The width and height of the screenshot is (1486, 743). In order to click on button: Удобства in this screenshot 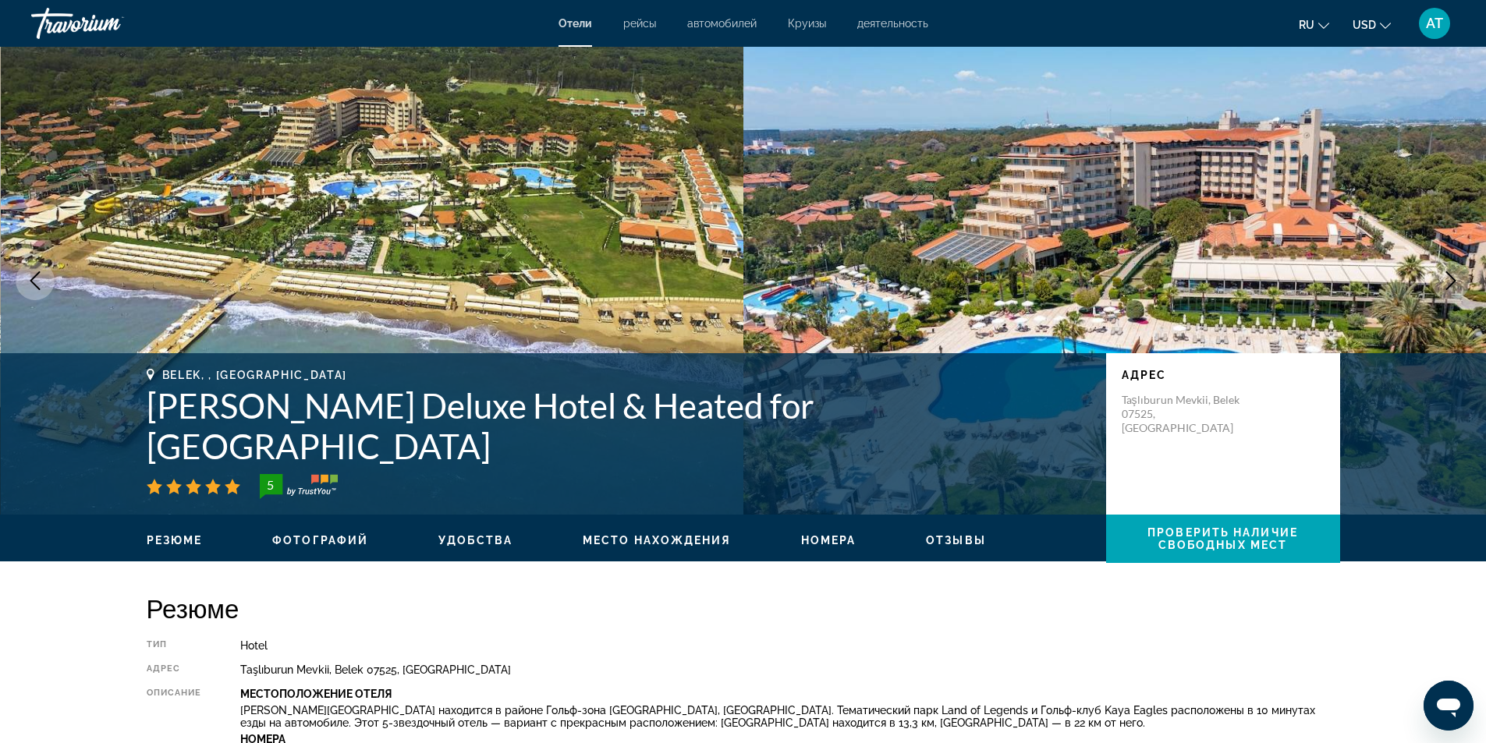, I will do `click(475, 540)`.